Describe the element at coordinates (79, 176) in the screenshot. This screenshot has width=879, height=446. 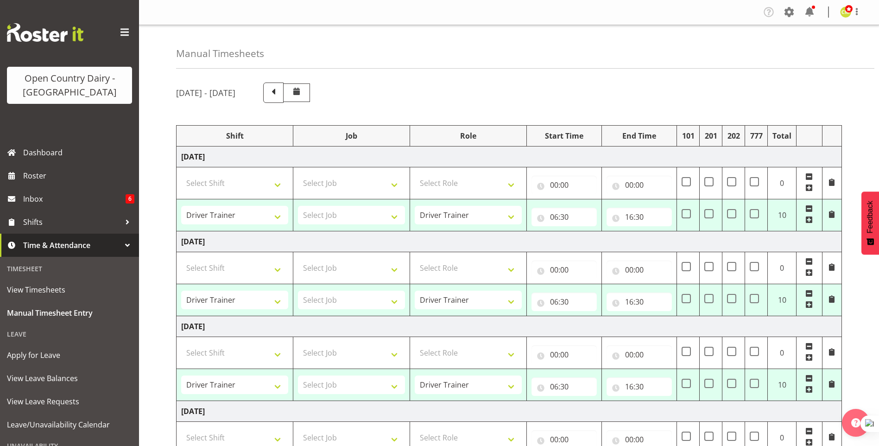
I see `span: Roster` at that location.